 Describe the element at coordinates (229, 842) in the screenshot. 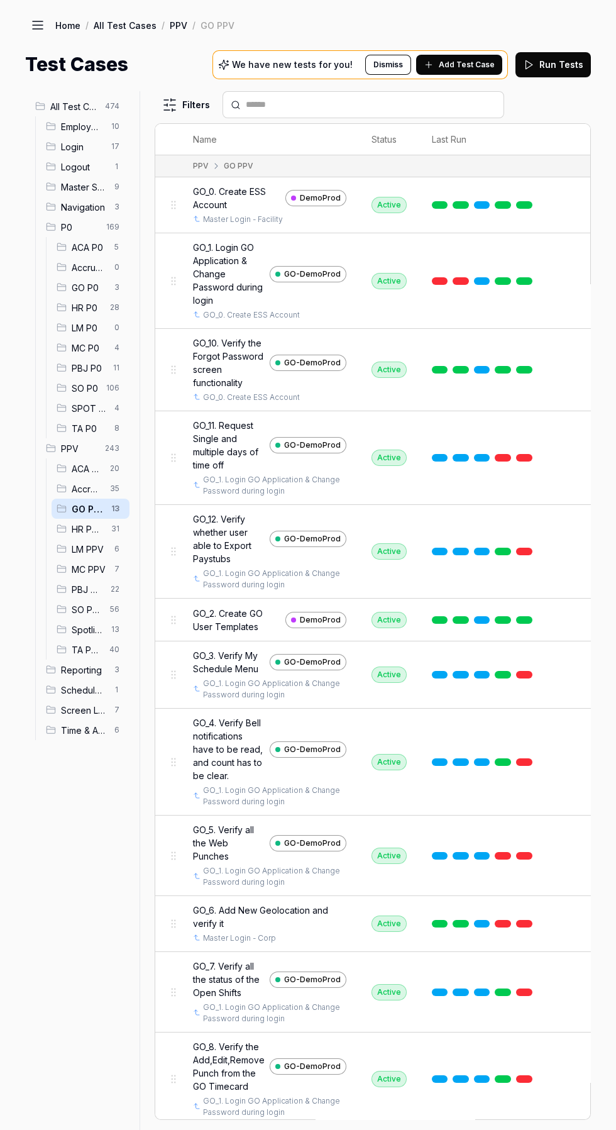

I see `span: GO_5. Verify all the Web Punches` at that location.